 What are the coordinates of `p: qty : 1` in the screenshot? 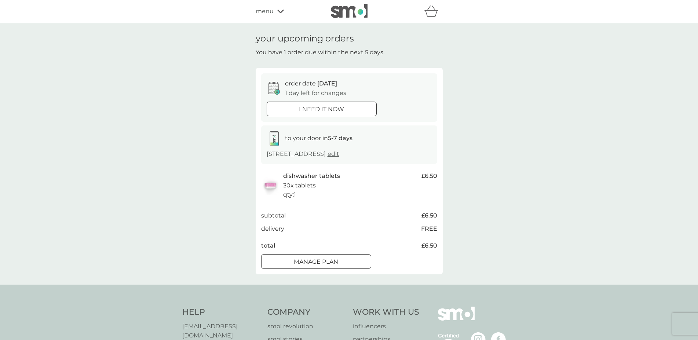 It's located at (289, 195).